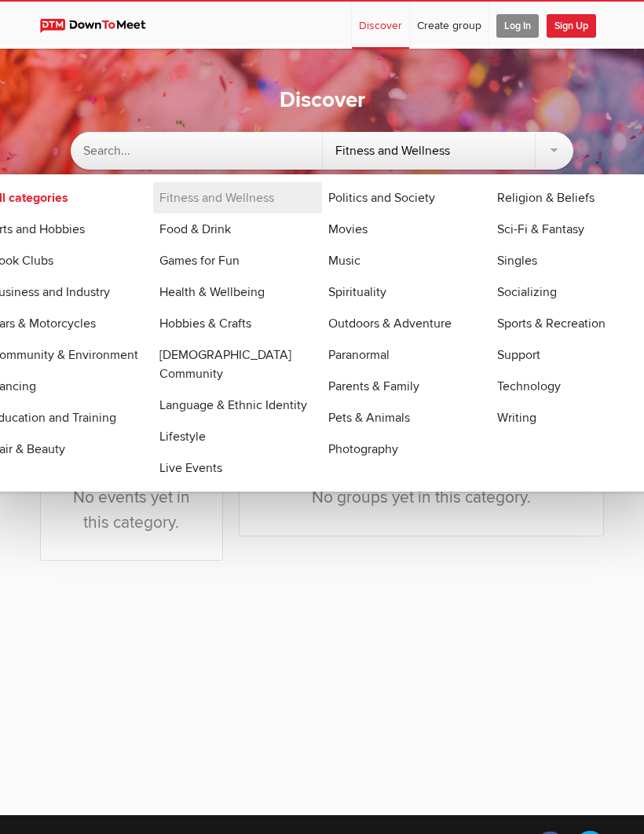 The height and width of the screenshot is (834, 644). I want to click on a: Health & Wellbeing, so click(237, 292).